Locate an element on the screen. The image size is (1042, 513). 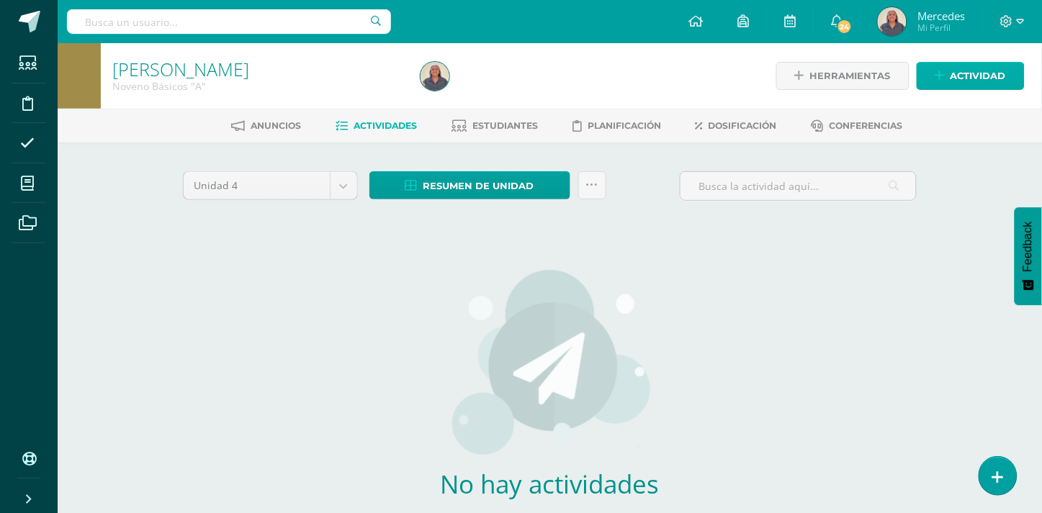
a: Resumen de unidad is located at coordinates (470, 185).